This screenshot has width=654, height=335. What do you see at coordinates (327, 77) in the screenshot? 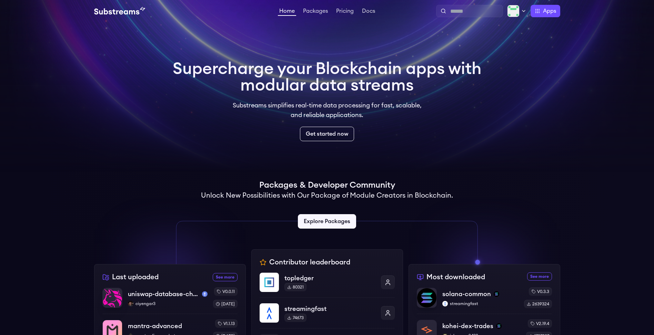
I see `h1: Supercharge your Blockchain apps with modular data streams` at bounding box center [327, 77].